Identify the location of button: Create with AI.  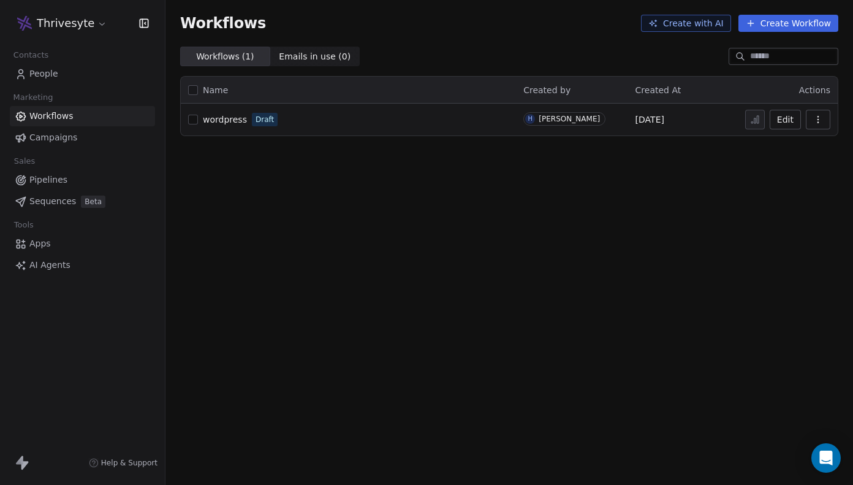
(686, 23).